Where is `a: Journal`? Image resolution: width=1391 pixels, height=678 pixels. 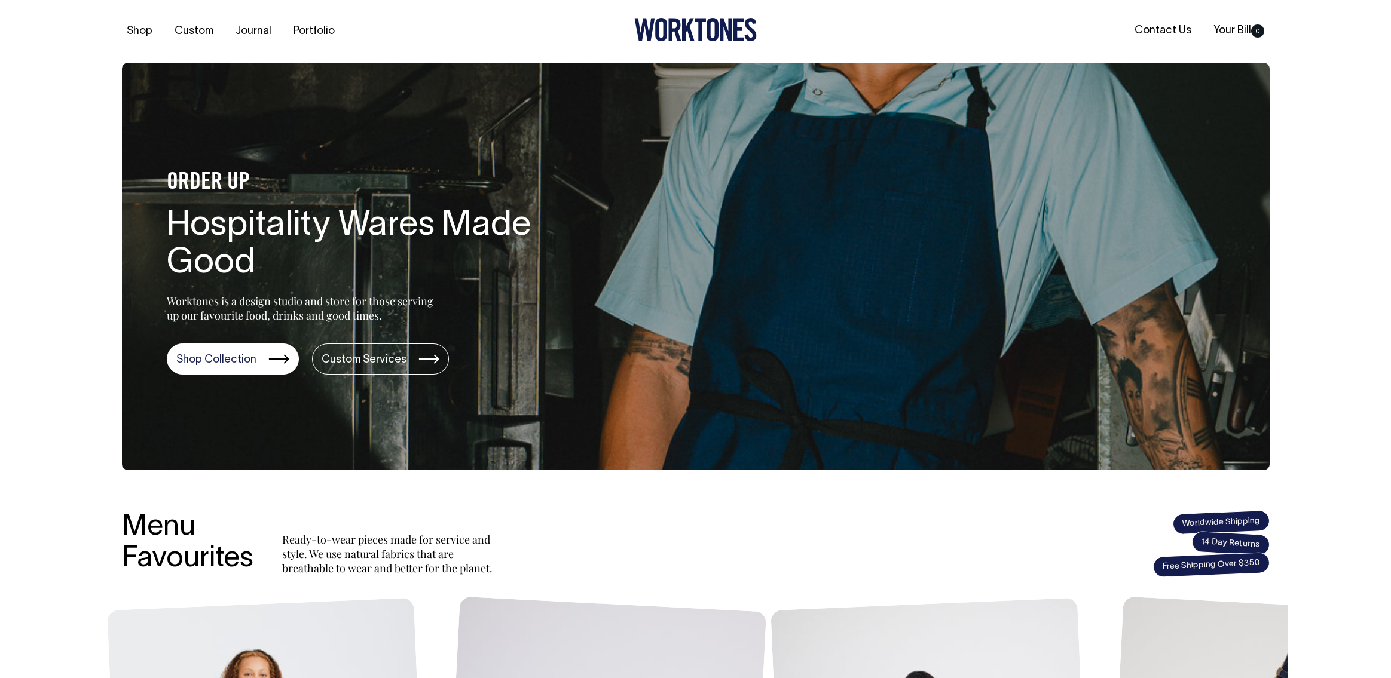
a: Journal is located at coordinates (253, 31).